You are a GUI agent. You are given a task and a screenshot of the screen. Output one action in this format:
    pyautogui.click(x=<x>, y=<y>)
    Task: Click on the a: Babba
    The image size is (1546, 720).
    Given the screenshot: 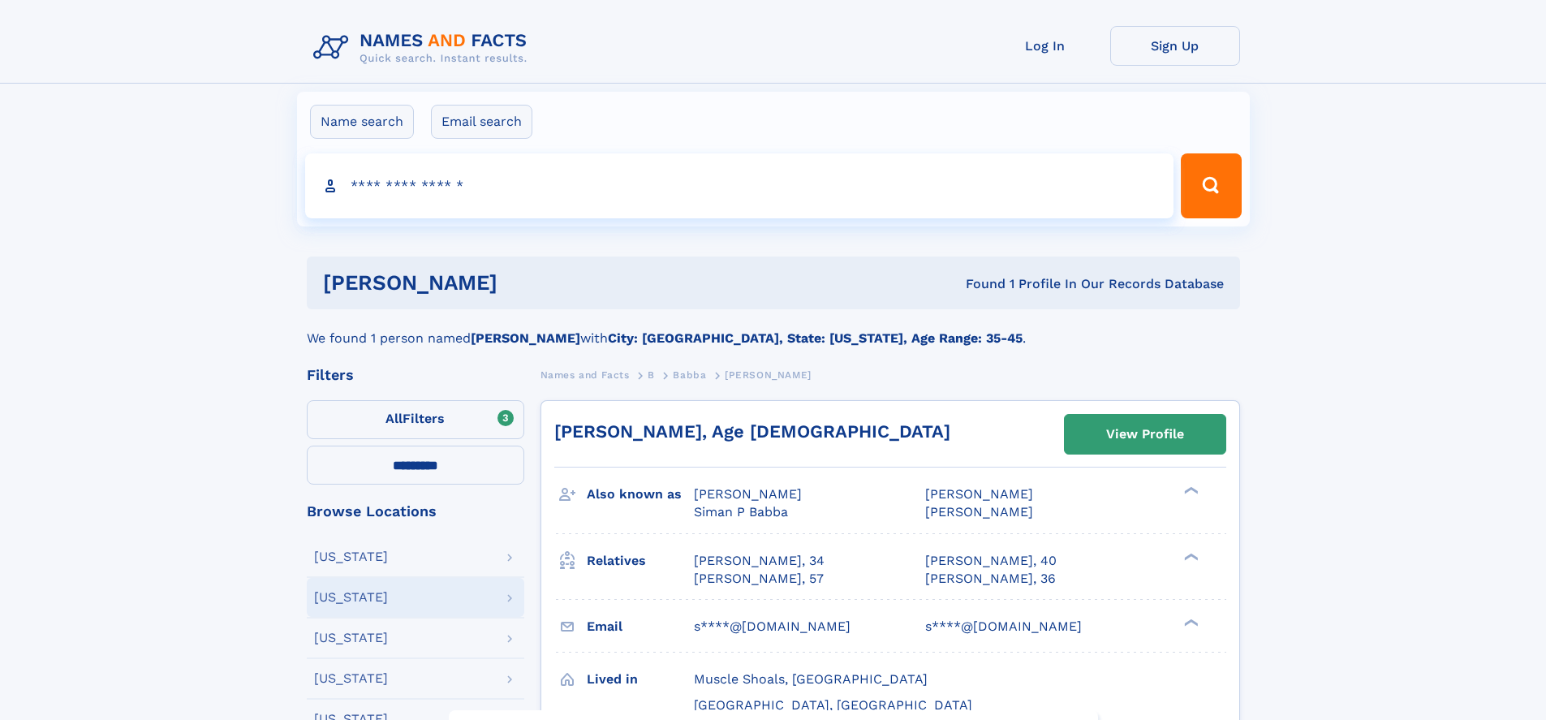 What is the action you would take?
    pyautogui.click(x=689, y=374)
    